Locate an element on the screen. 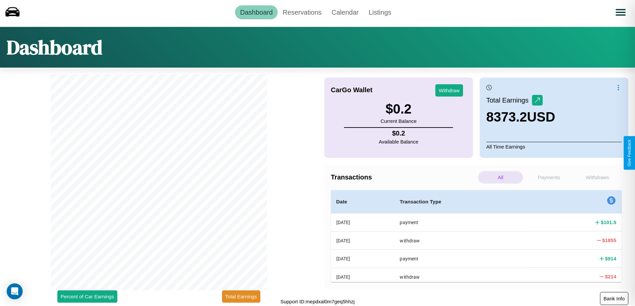 This screenshot has height=306, width=635. button: Percent of Car Earnings is located at coordinates (87, 297).